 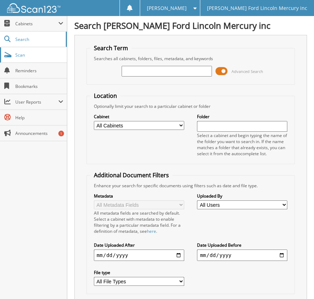 What do you see at coordinates (105, 96) in the screenshot?
I see `legend: Location` at bounding box center [105, 96].